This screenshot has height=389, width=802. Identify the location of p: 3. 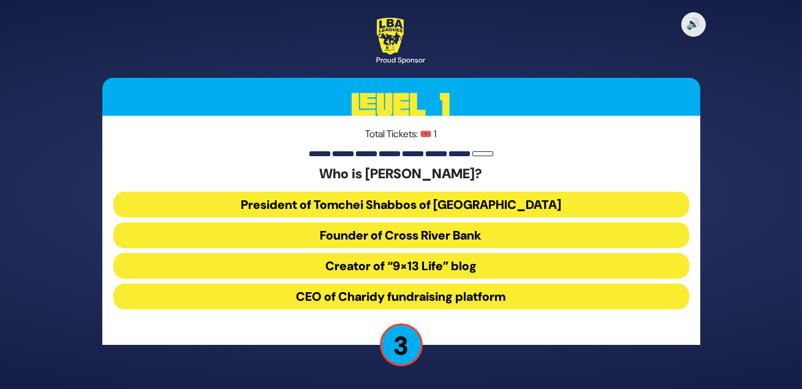
(402, 345).